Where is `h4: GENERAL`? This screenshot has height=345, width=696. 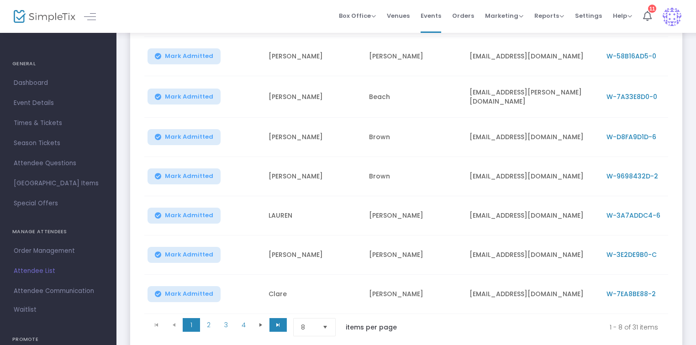
h4: GENERAL is located at coordinates (58, 64).